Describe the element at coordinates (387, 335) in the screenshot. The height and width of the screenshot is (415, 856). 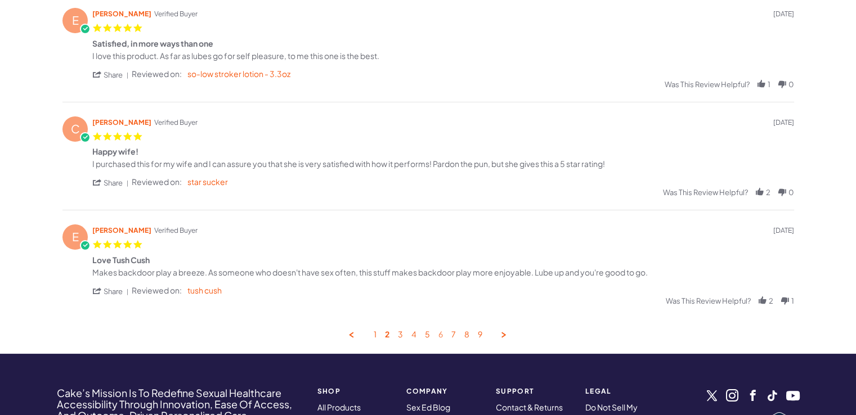
I see `a: Page 2, Current Page` at that location.